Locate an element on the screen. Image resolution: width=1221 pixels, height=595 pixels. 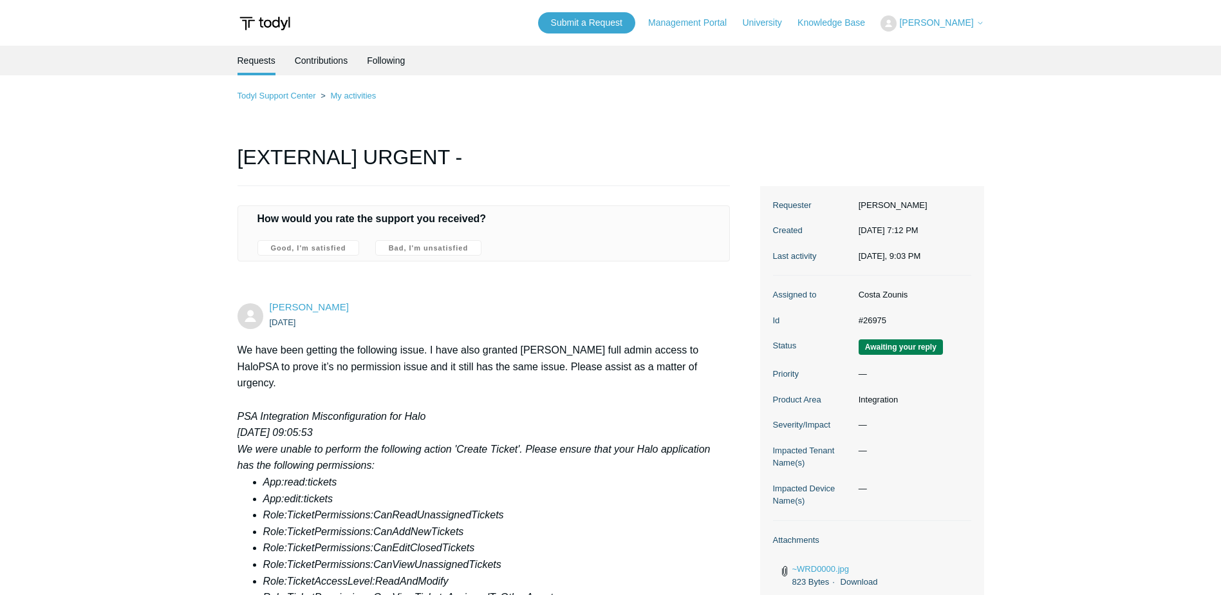
li: My activities is located at coordinates (347, 95).